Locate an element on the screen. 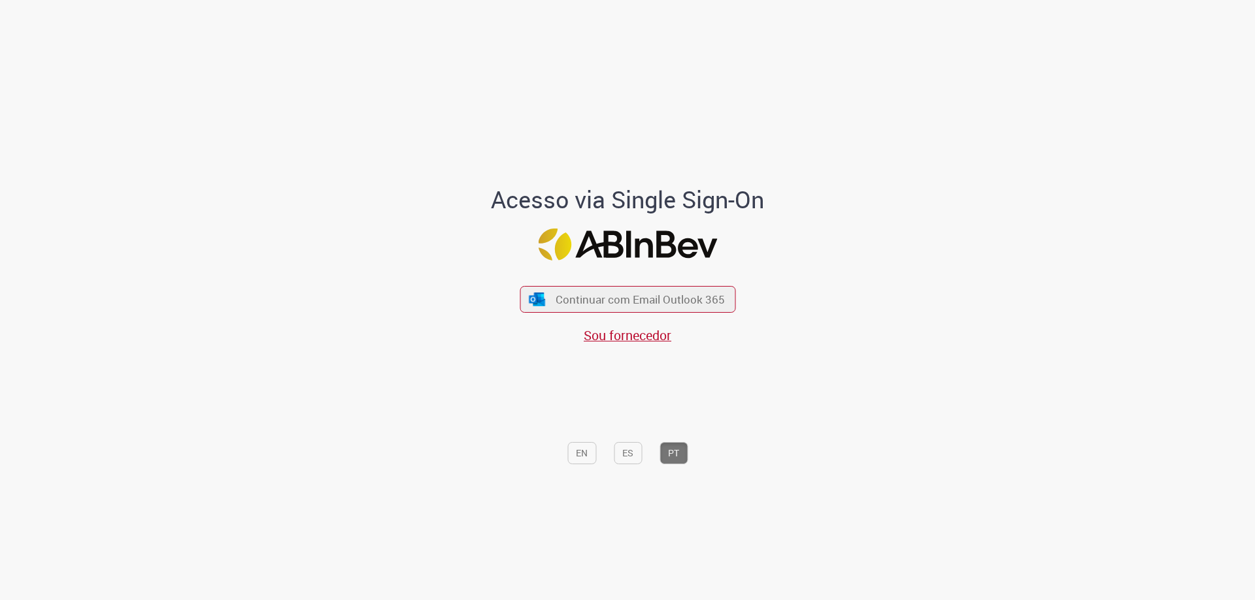 The height and width of the screenshot is (600, 1255). h1: Acesso via Single Sign-On is located at coordinates (627, 200).